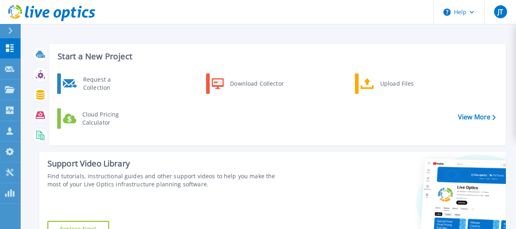  Describe the element at coordinates (477, 117) in the screenshot. I see `a: View More` at that location.